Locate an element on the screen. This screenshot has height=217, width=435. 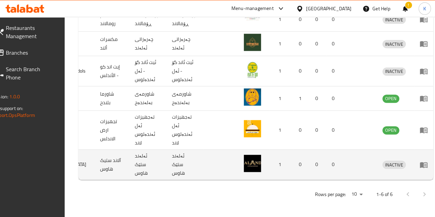
td: مطعم رومالاند is located at coordinates (112, 19).